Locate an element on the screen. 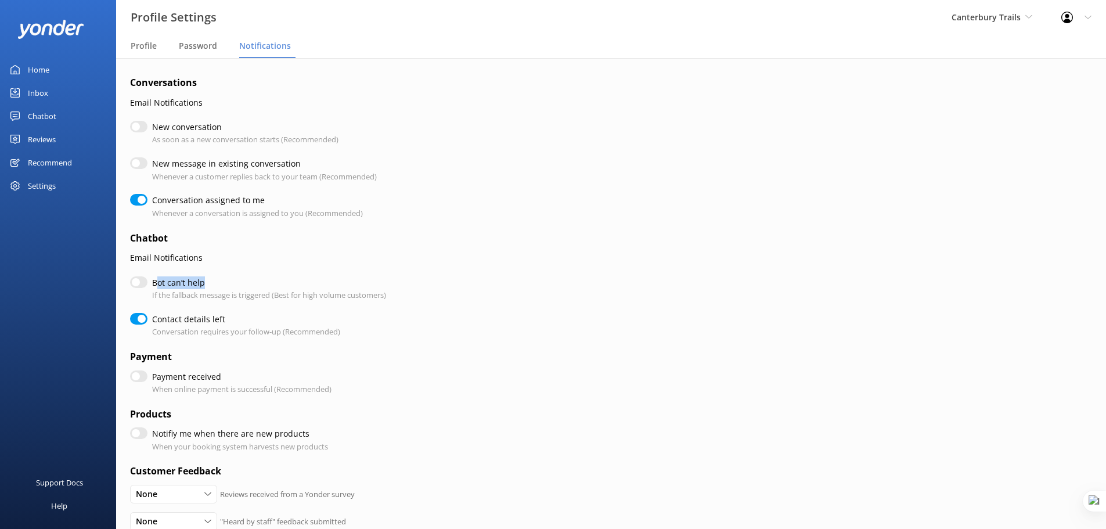  h4: Conversations is located at coordinates (421, 83).